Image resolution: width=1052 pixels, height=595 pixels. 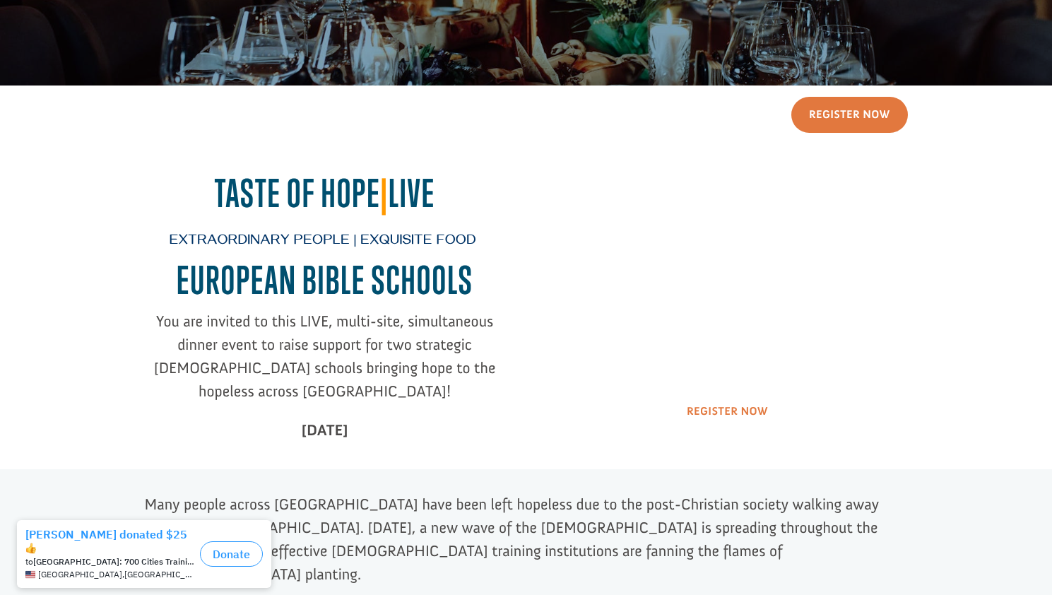 I want to click on img: US.png, so click(x=30, y=61).